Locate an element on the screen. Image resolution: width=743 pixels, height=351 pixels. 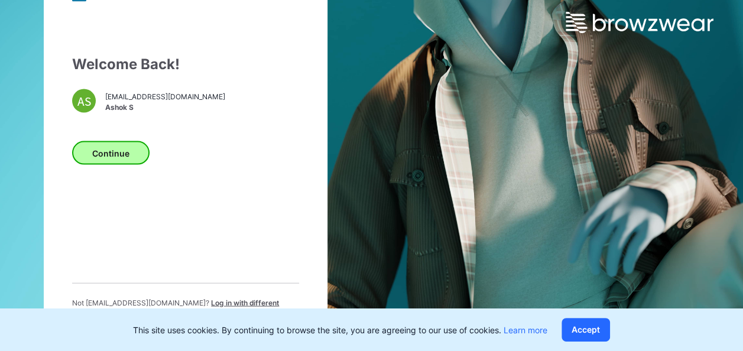
button: Accept is located at coordinates (586, 330).